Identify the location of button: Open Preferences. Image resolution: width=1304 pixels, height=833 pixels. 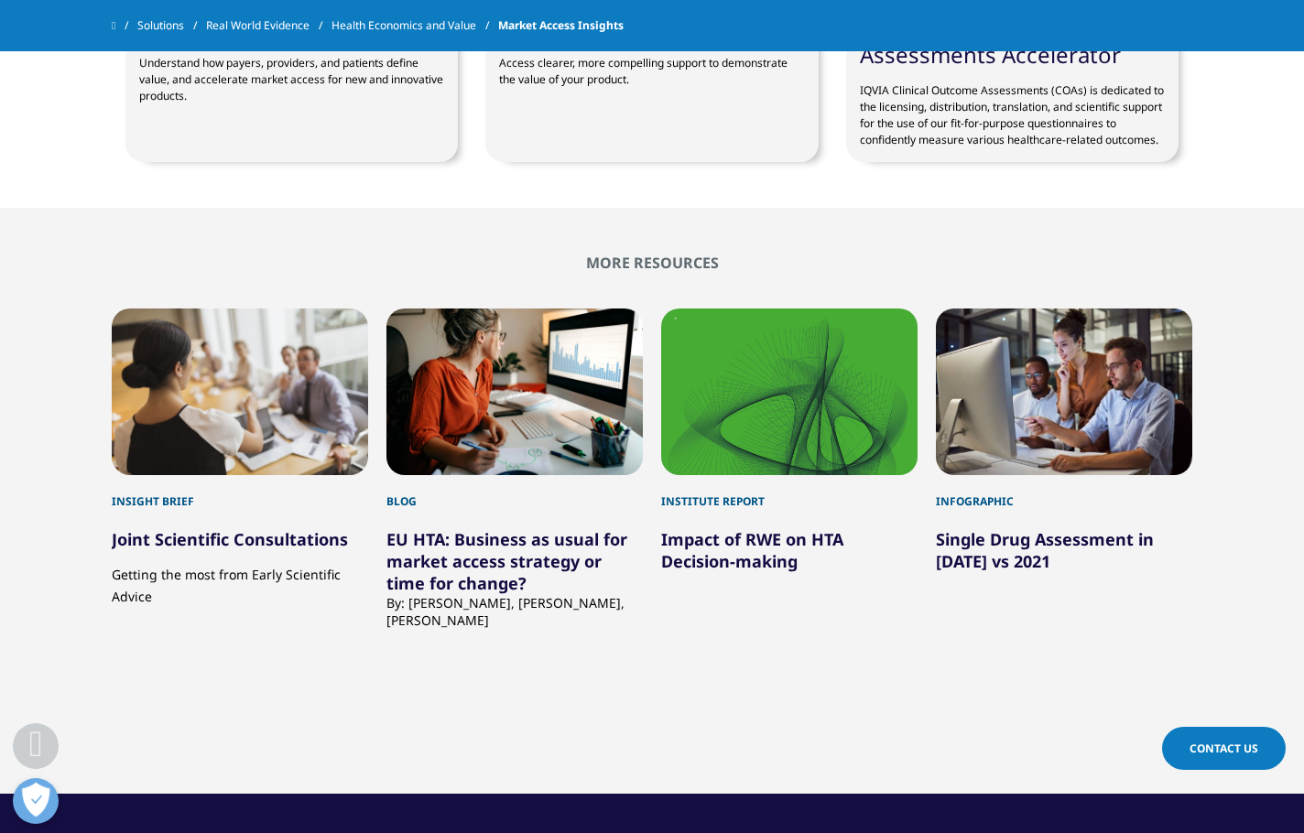
(36, 801).